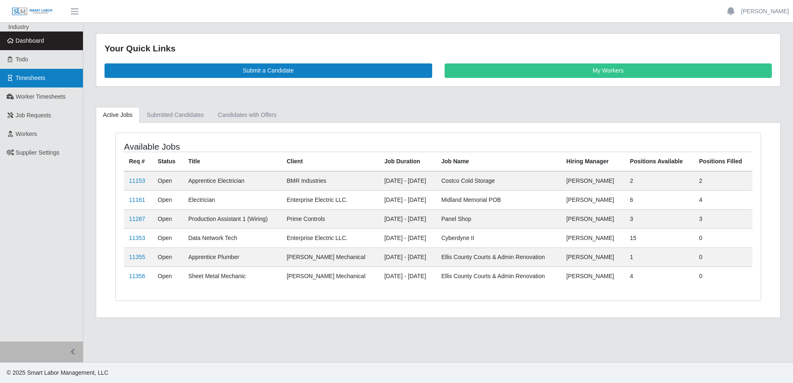 The height and width of the screenshot is (383, 793). What do you see at coordinates (247, 115) in the screenshot?
I see `a: Candidates with Offers` at bounding box center [247, 115].